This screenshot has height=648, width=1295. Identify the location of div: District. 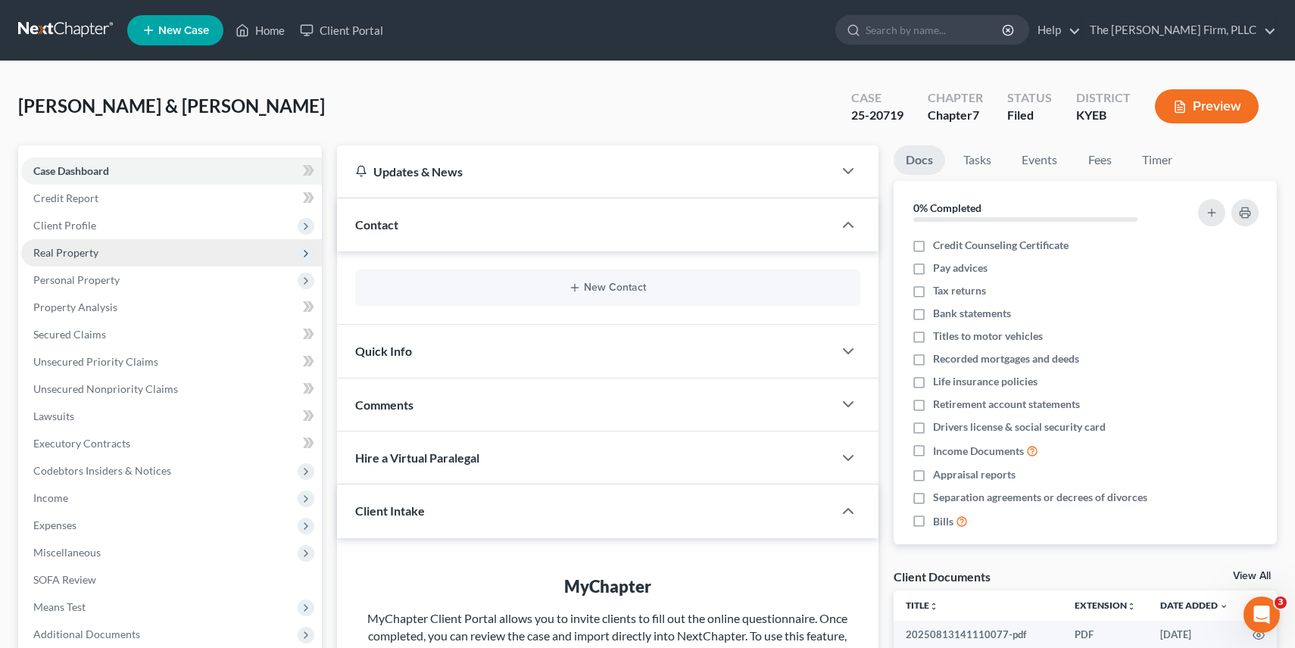
(1103, 98).